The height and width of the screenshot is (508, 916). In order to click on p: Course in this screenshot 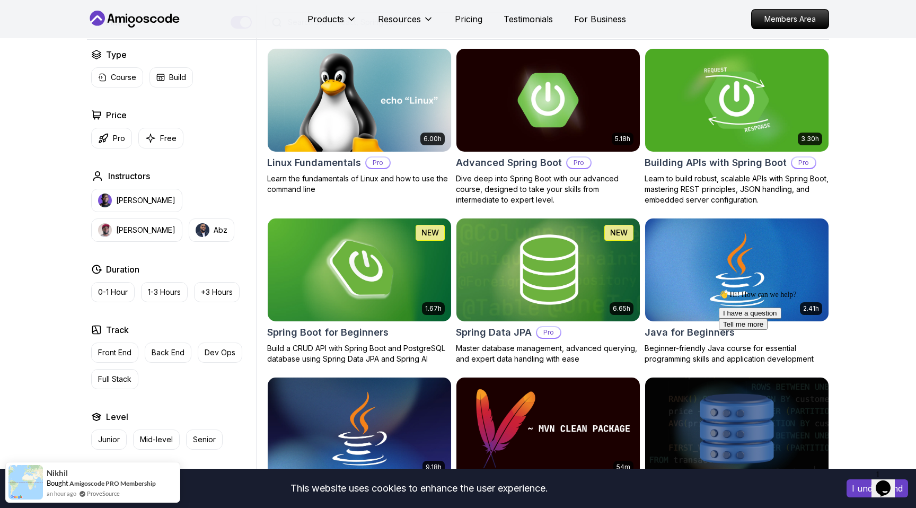, I will do `click(124, 77)`.